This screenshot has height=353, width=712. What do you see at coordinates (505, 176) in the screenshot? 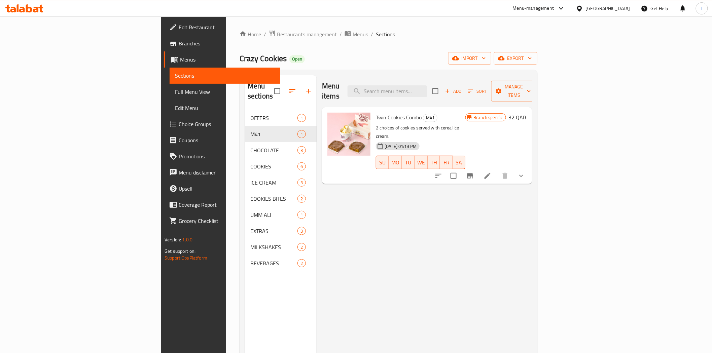
I see `button: delete` at bounding box center [505, 176].